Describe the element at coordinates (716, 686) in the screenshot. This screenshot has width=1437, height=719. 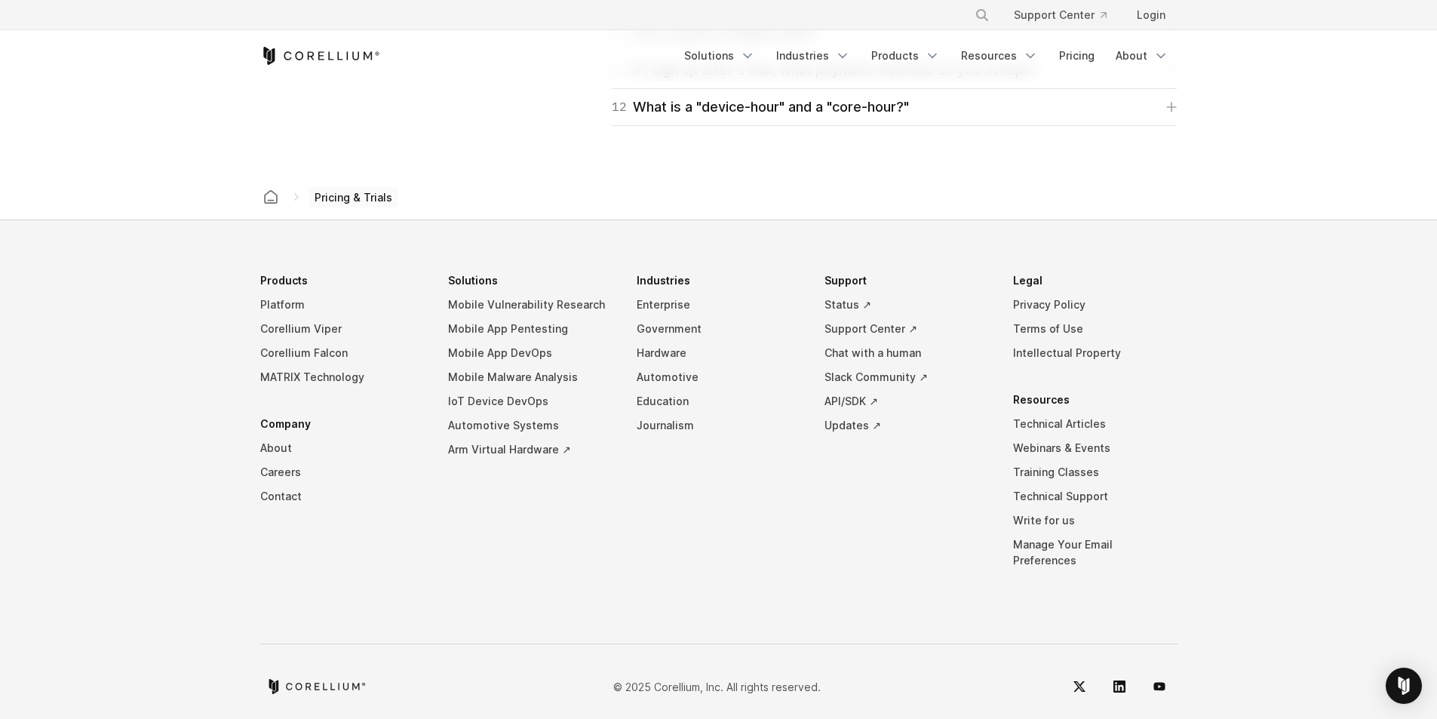
I see `p: © 2025 Corellium, Inc. All rights reserved.` at that location.